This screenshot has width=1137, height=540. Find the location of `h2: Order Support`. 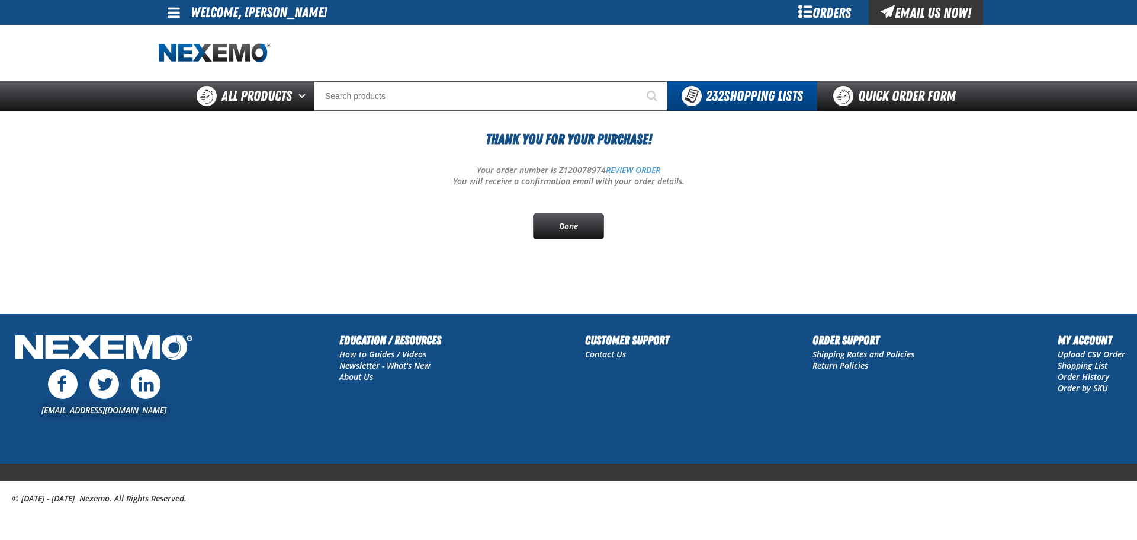

h2: Order Support is located at coordinates (863, 340).